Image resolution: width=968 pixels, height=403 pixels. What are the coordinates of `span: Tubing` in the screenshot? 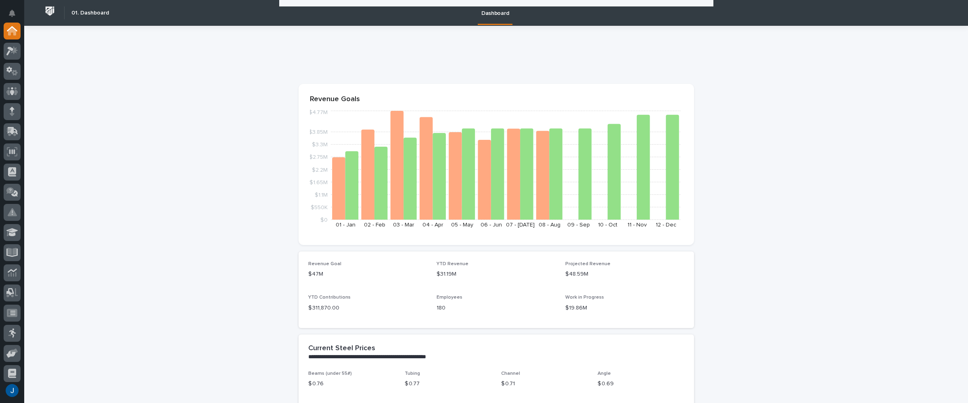 It's located at (412, 374).